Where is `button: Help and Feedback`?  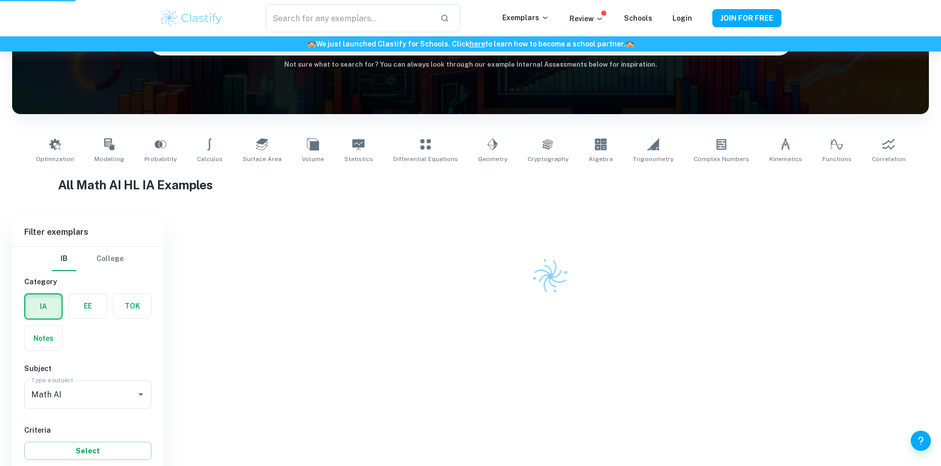
button: Help and Feedback is located at coordinates (921, 441).